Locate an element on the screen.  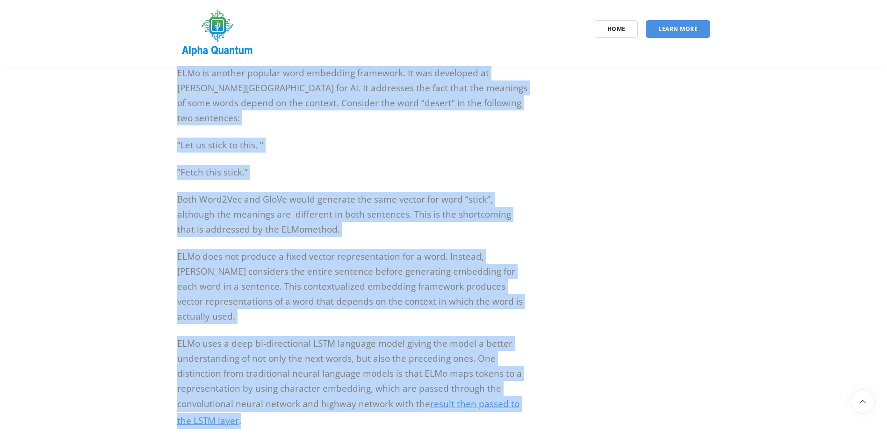
span: Learn More is located at coordinates (678, 29).